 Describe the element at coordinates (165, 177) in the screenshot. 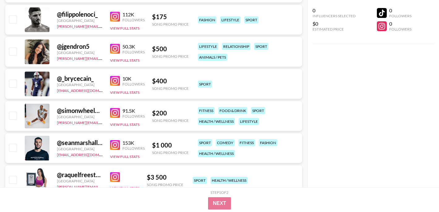

I see `div: $ 3 500` at that location.